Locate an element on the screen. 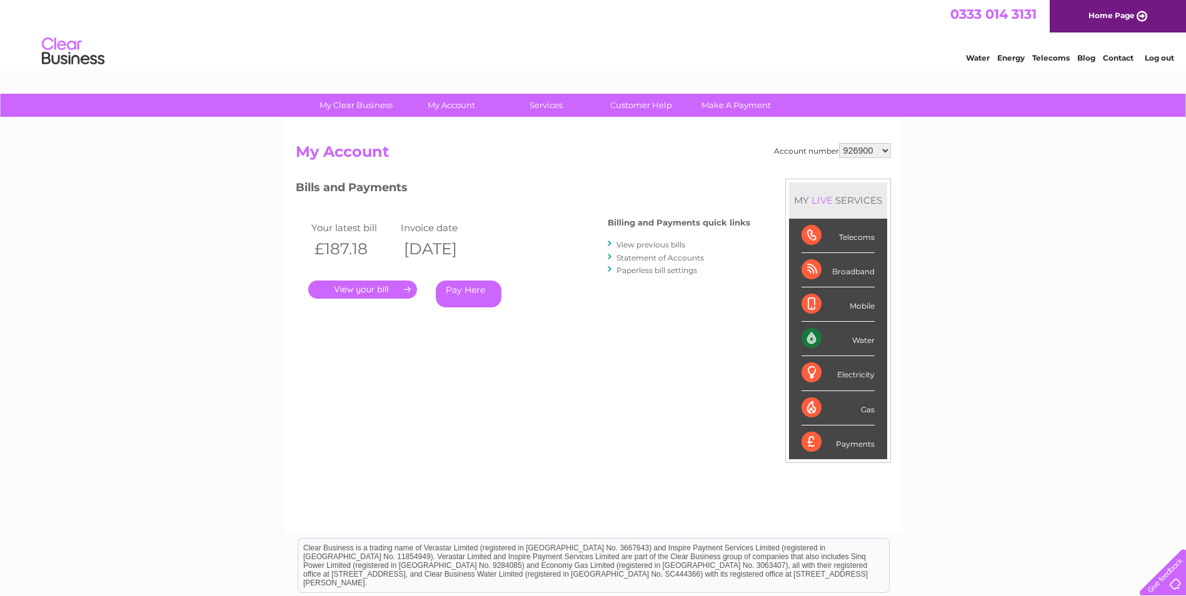 This screenshot has height=596, width=1186. td: Invoice date is located at coordinates (443, 228).